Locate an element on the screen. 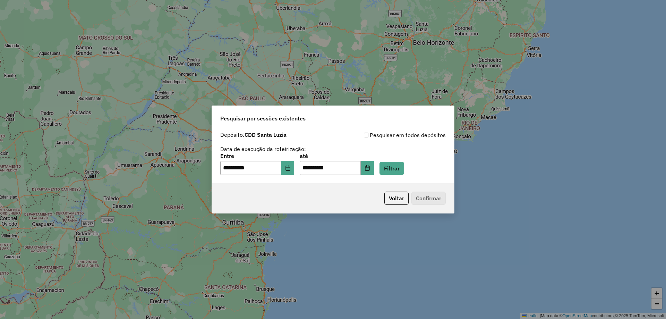  label: Entre is located at coordinates (257, 156).